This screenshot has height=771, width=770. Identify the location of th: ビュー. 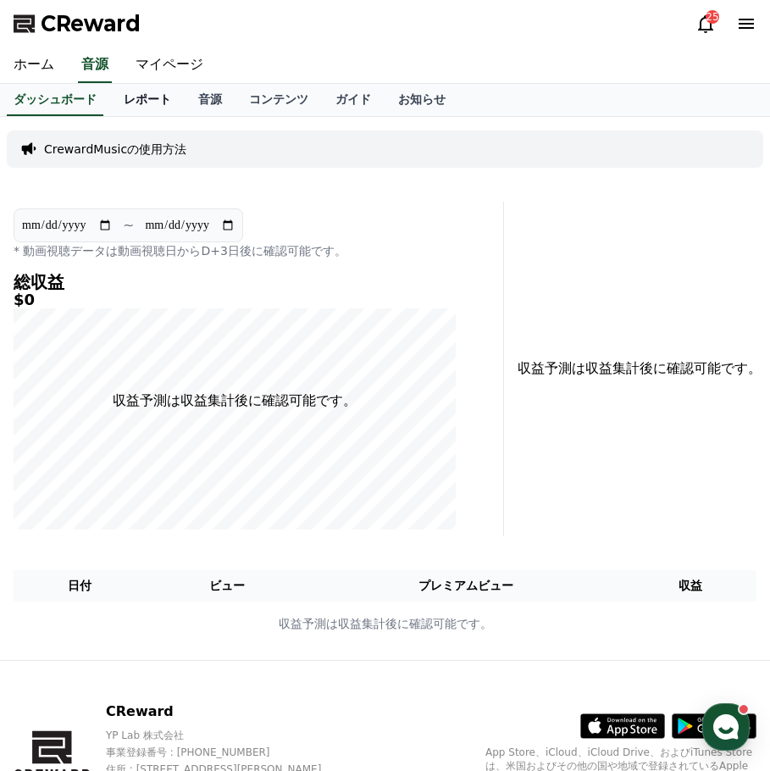
(227, 585).